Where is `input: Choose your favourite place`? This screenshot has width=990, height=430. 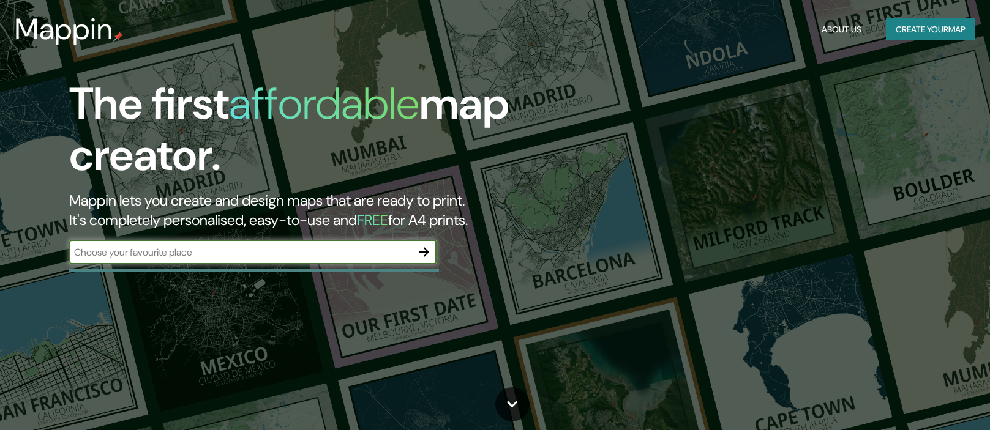
input: Choose your favourite place is located at coordinates (241, 252).